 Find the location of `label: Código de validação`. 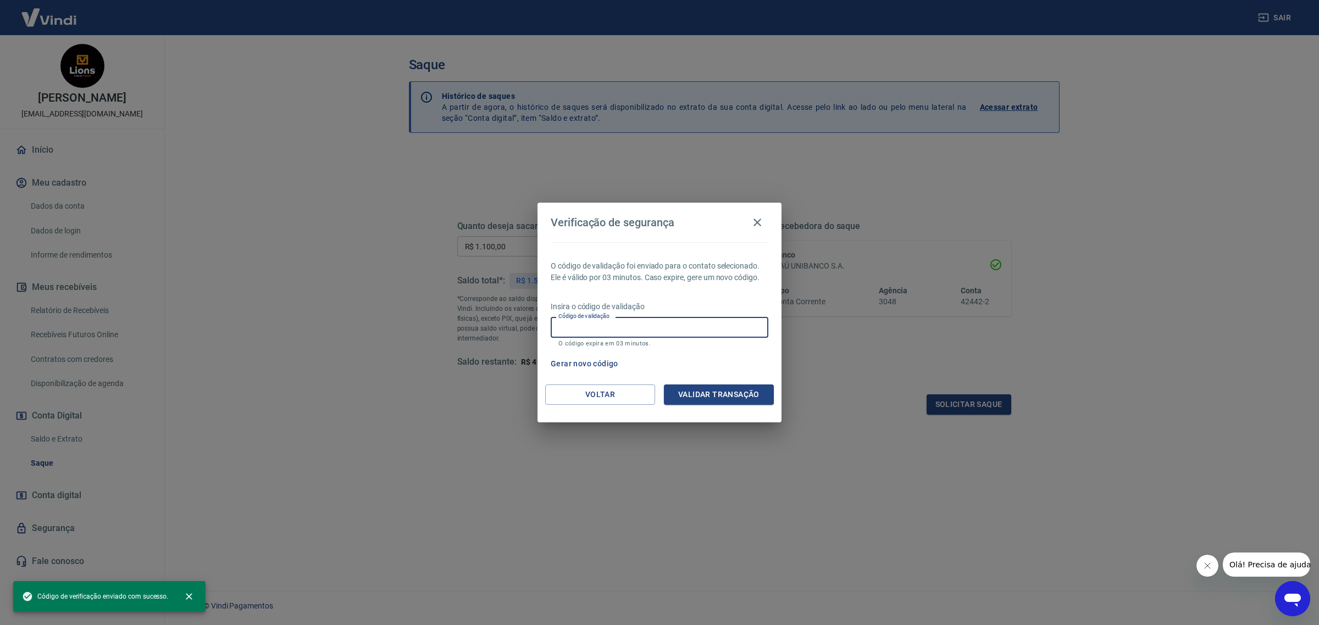

label: Código de validação is located at coordinates (584, 316).